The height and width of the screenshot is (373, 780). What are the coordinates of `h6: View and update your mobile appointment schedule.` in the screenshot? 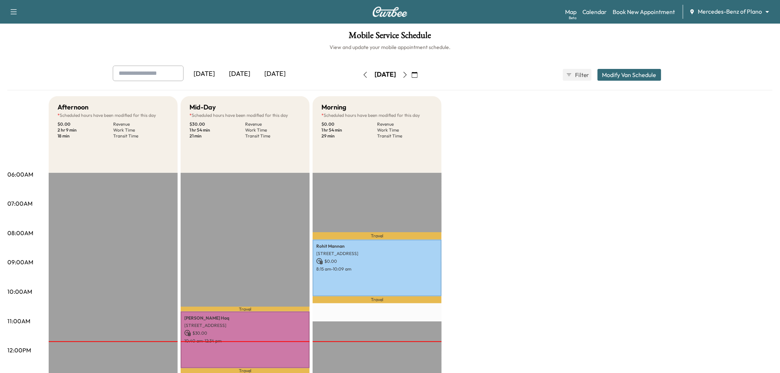 It's located at (390, 47).